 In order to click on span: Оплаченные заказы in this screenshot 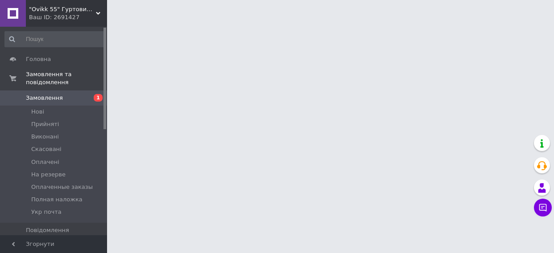, I will do `click(62, 187)`.